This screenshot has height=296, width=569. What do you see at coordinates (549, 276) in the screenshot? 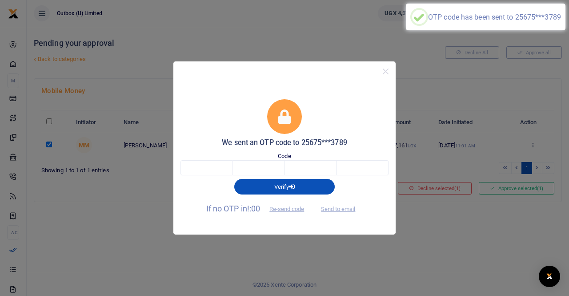
I see `div: Open Intercom Messenger` at bounding box center [549, 276].